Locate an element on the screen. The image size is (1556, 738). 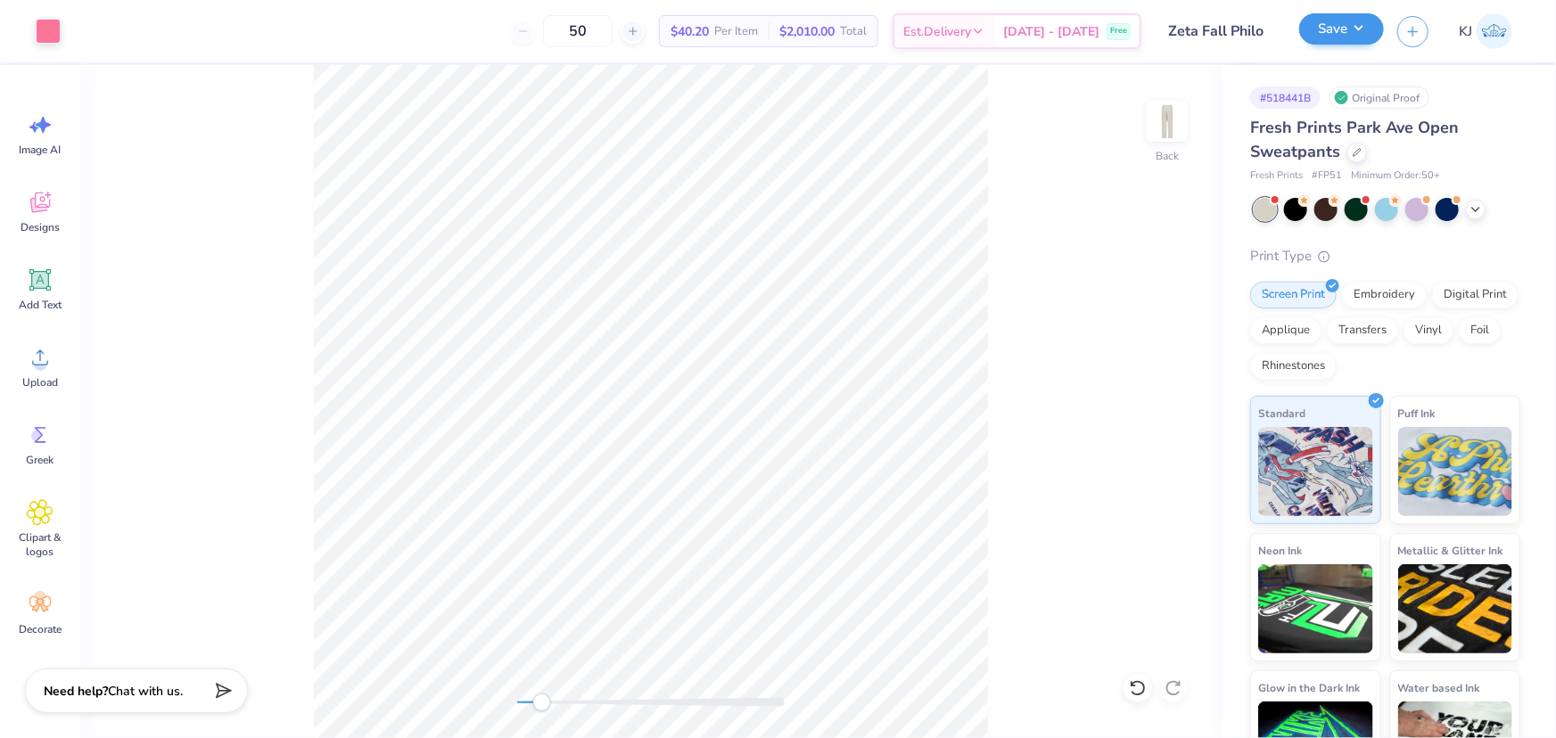
img: Back is located at coordinates (1167, 121).